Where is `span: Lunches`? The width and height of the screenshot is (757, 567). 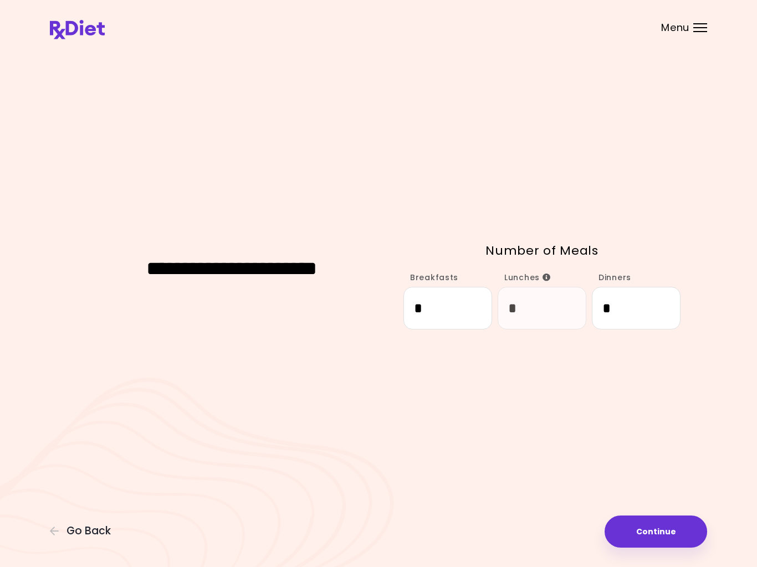 span: Lunches is located at coordinates (527, 277).